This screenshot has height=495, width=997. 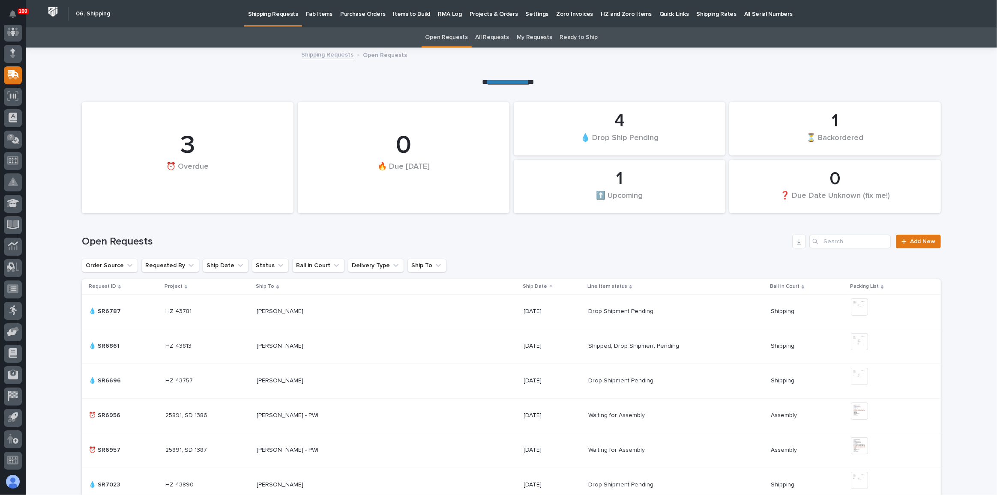 I want to click on p: 100, so click(x=23, y=11).